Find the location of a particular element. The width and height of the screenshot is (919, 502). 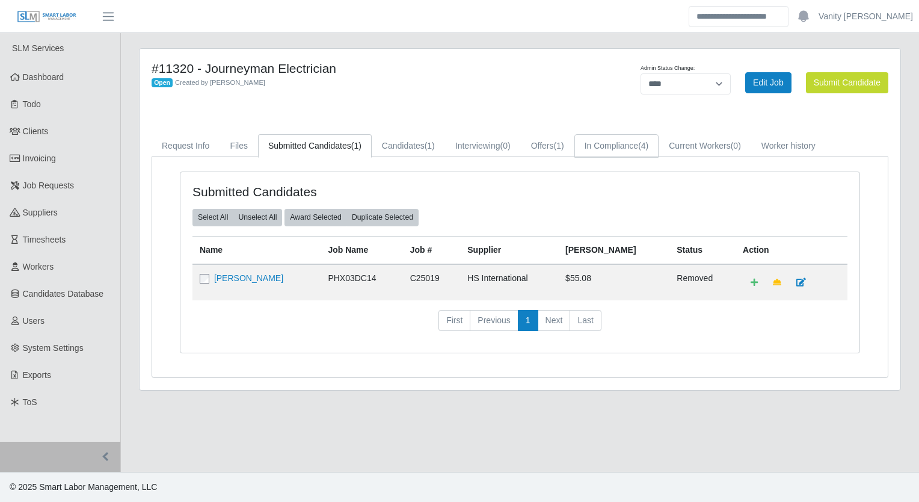

td: removed is located at coordinates (702, 282).